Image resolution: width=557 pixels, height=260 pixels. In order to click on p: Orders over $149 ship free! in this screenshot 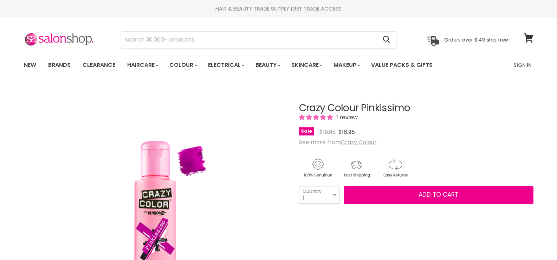, I will do `click(477, 39)`.